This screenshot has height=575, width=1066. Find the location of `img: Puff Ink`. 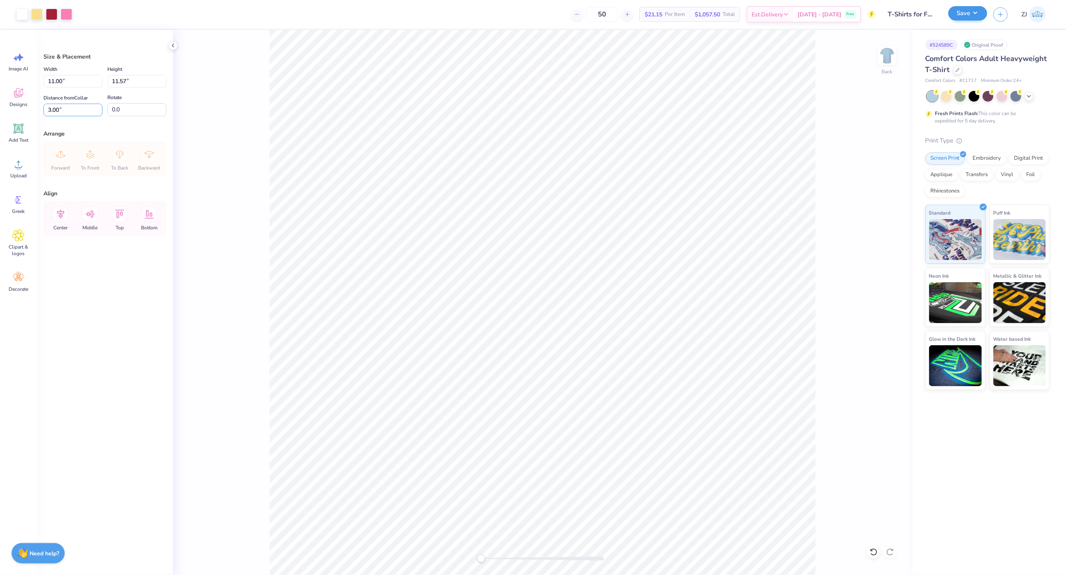

img: Puff Ink is located at coordinates (1020, 240).